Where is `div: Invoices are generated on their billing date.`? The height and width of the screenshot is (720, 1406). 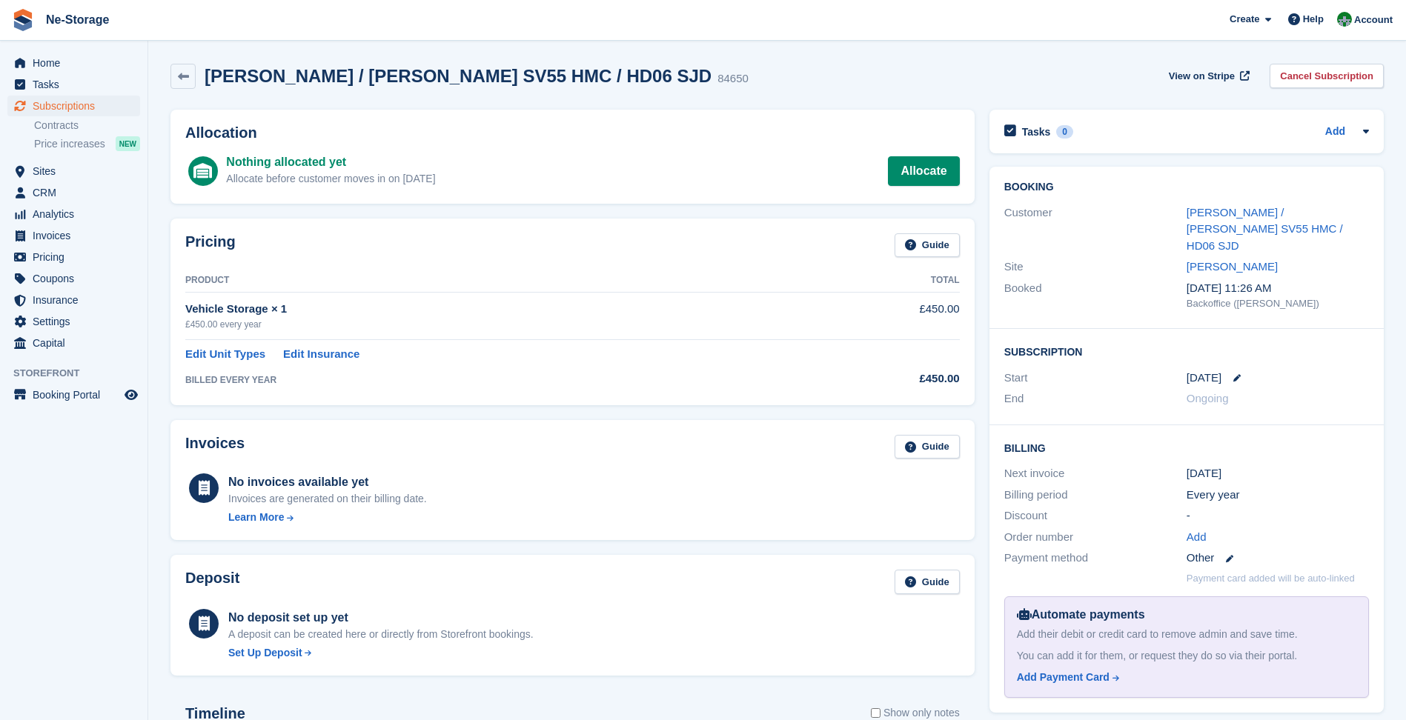
div: Invoices are generated on their billing date. is located at coordinates (328, 499).